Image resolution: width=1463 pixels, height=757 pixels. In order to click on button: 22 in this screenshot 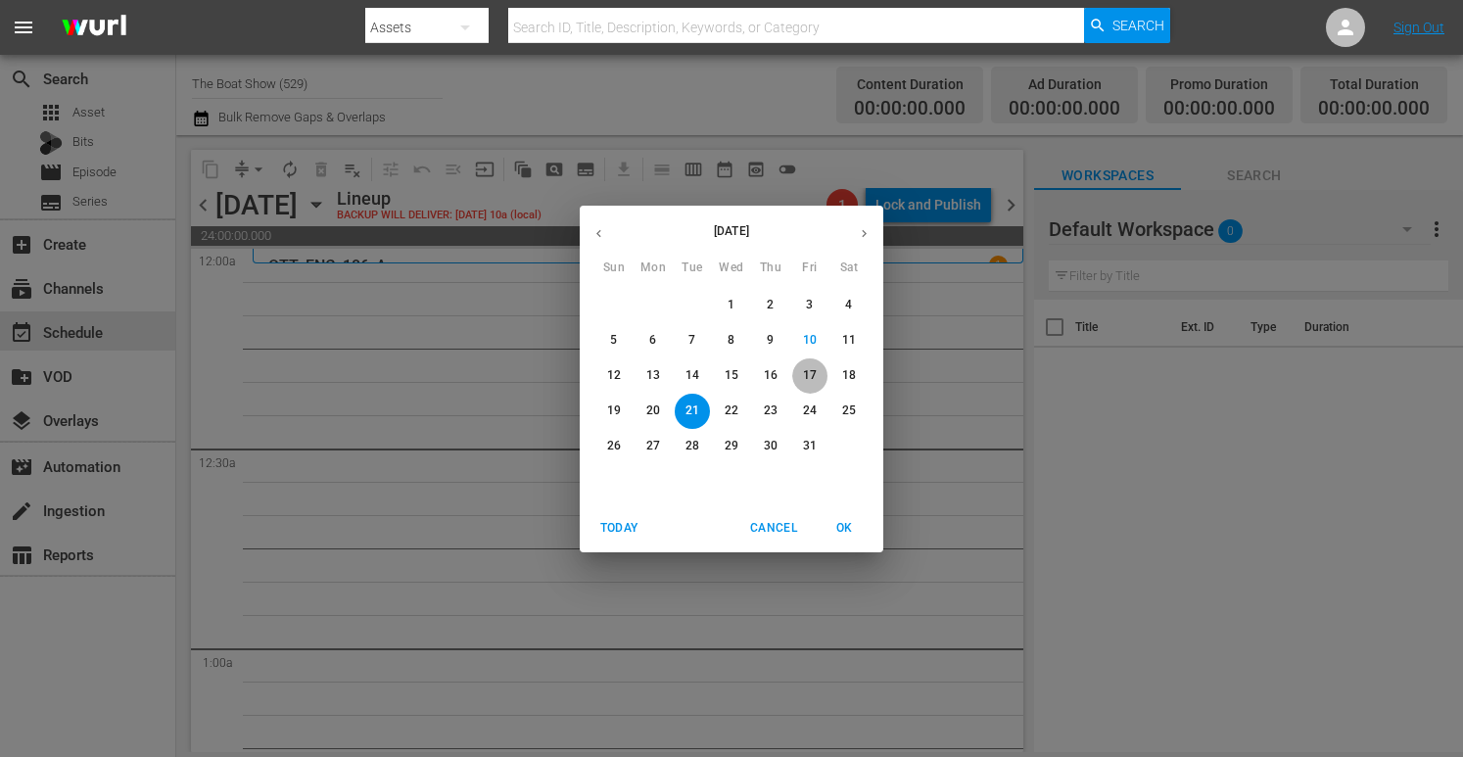, I will do `click(732, 411)`.